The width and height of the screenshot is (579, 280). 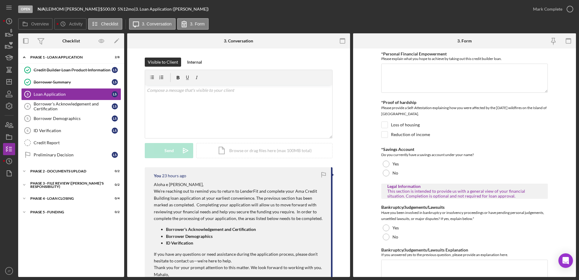 What do you see at coordinates (109, 9) in the screenshot?
I see `div: $500.00` at bounding box center [109, 9].